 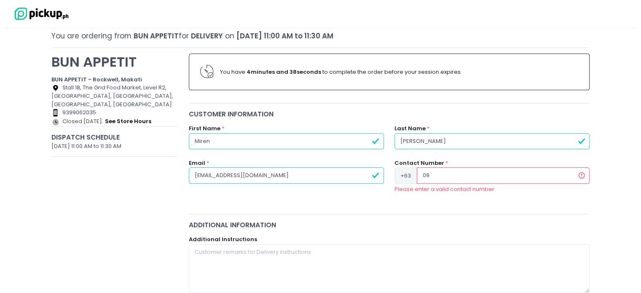 I want to click on div: You are ordering from for on, so click(x=320, y=36).